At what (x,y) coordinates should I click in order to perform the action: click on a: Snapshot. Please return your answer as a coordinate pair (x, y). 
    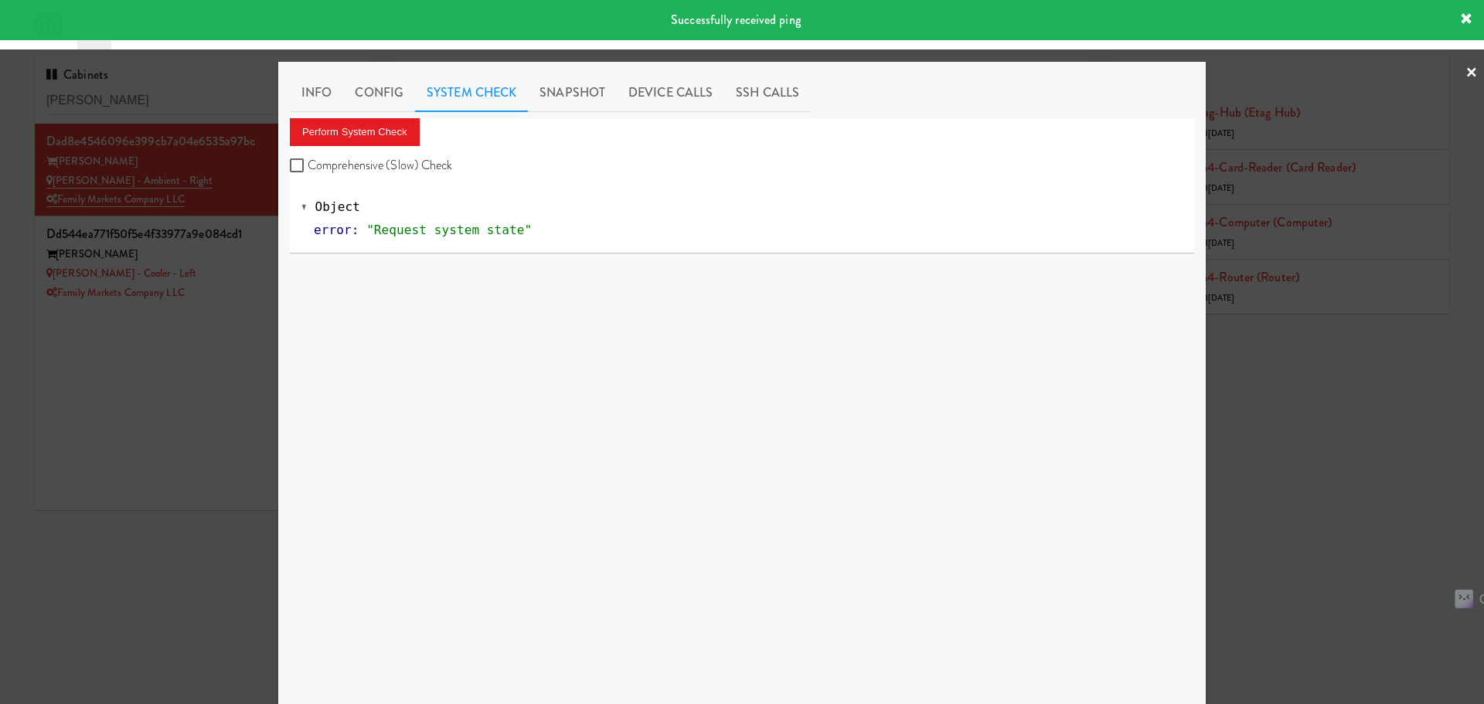
    Looking at the image, I should click on (572, 93).